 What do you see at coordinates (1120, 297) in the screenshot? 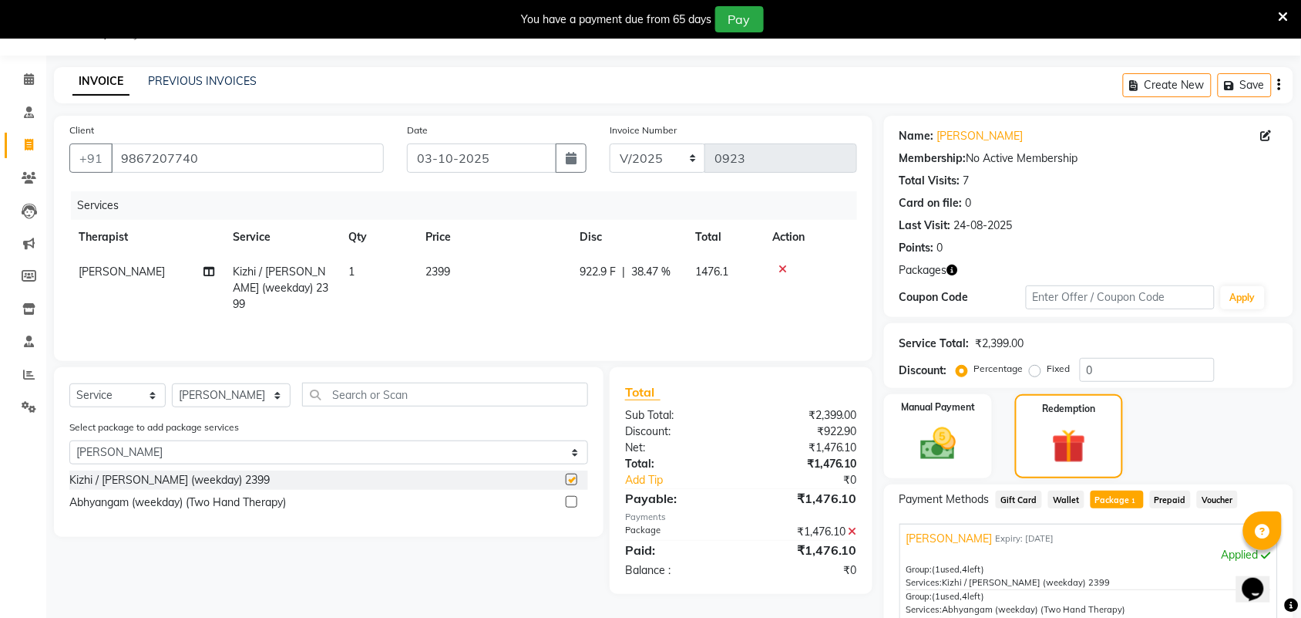
I see `input: Enter Offer / Coupon Code` at bounding box center [1120, 297].